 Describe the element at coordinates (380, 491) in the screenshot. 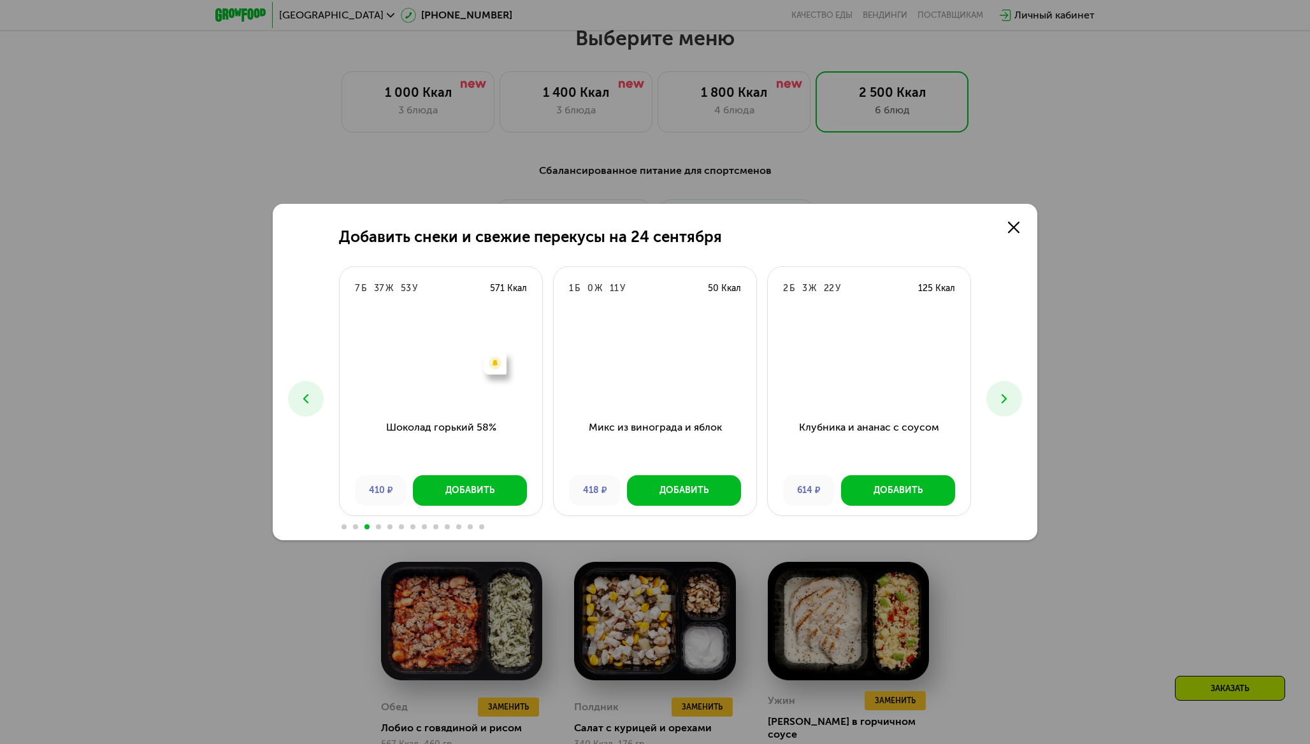

I see `div: 410 ₽` at that location.